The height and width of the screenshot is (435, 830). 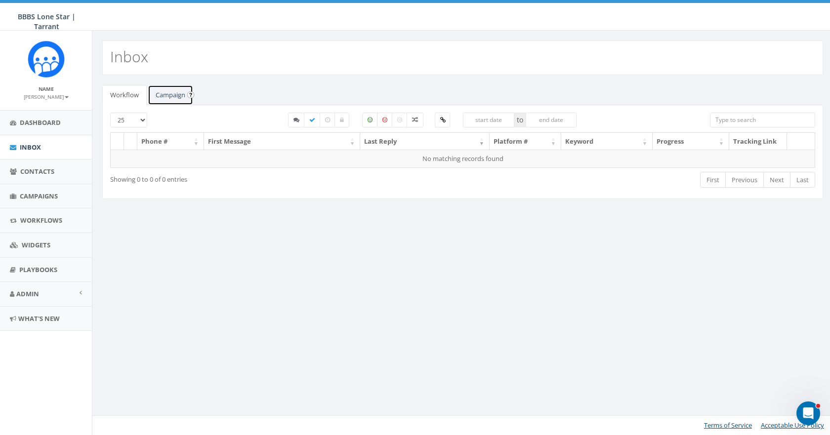 What do you see at coordinates (744, 180) in the screenshot?
I see `a: Previous` at bounding box center [744, 180].